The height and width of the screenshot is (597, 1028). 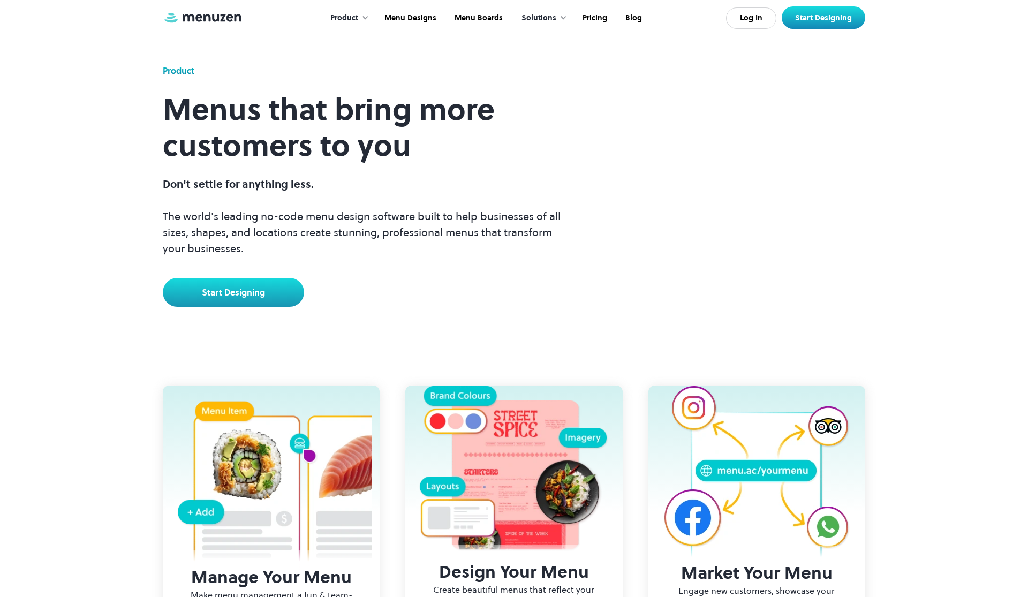 I want to click on h3: Design Your Menu, so click(x=513, y=572).